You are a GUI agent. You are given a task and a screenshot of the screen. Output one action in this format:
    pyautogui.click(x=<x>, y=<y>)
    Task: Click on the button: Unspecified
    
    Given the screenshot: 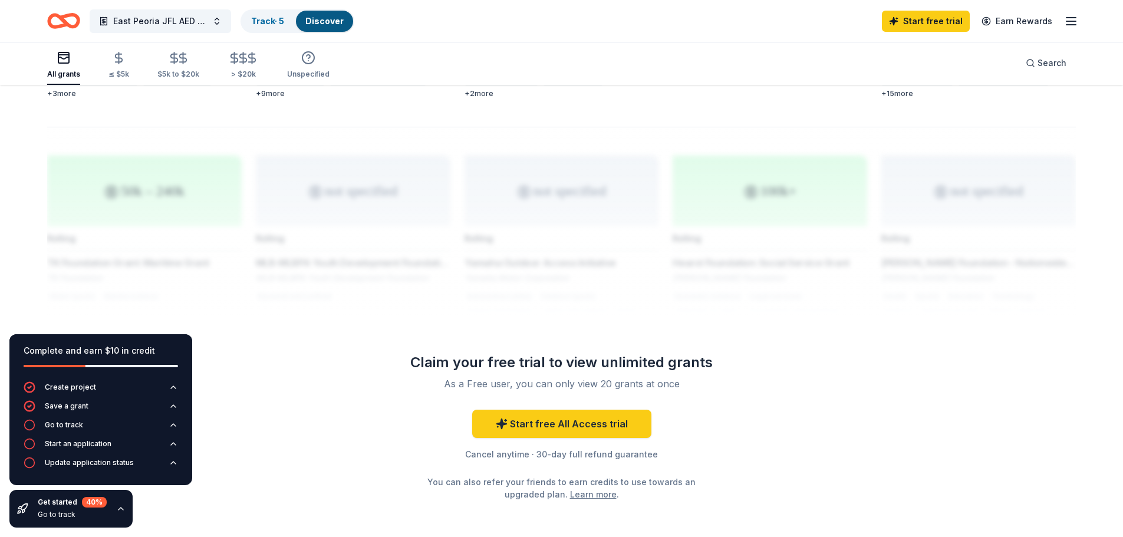 What is the action you would take?
    pyautogui.click(x=308, y=65)
    